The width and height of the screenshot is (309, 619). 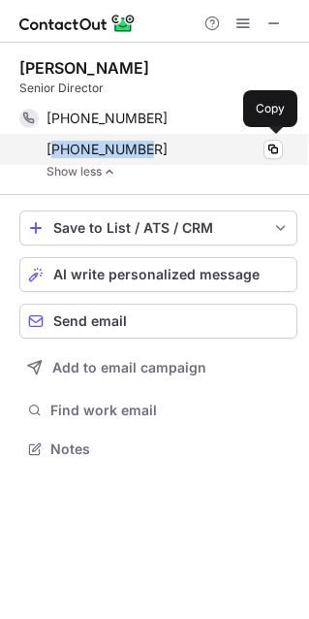 I want to click on button: save-profile-one-click, so click(x=158, y=228).